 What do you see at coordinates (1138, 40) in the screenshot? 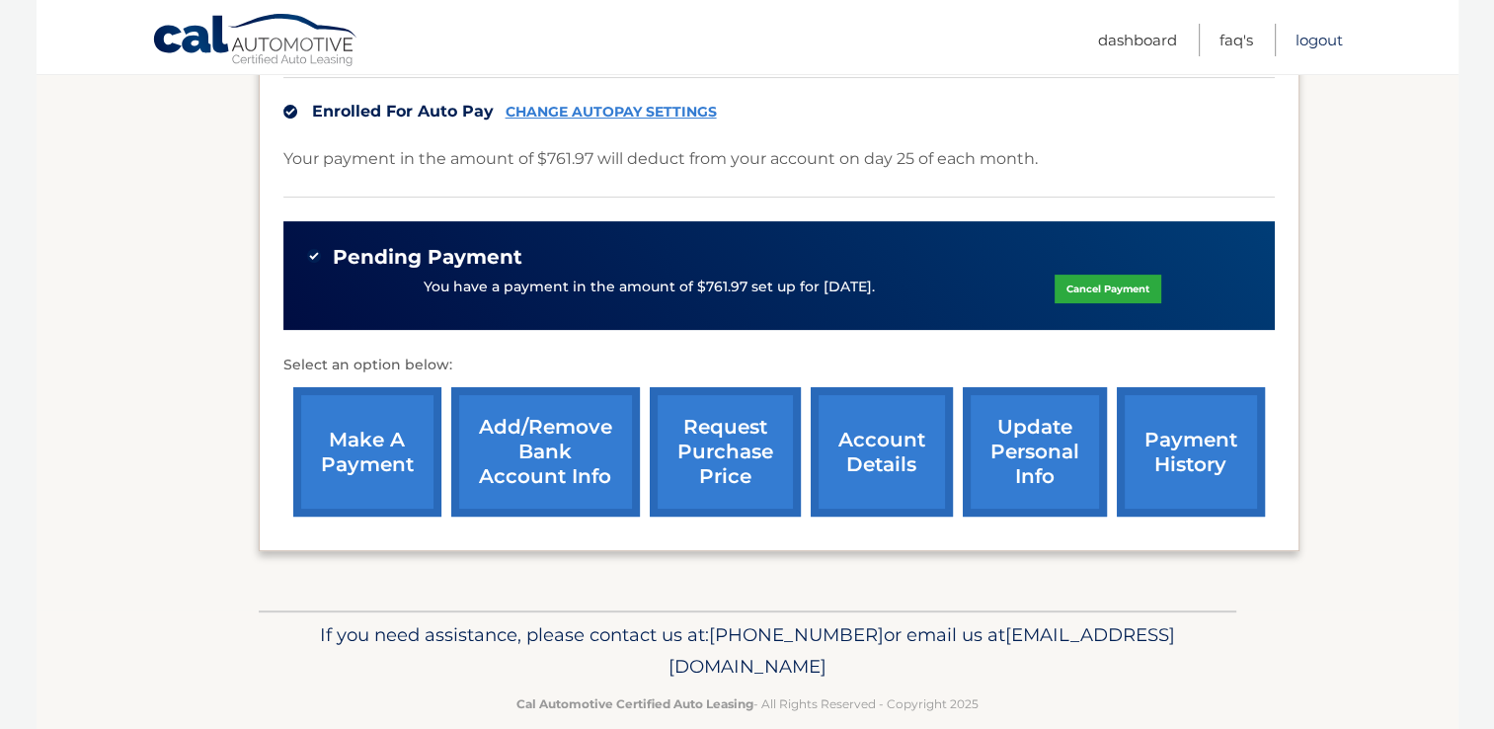
I see `a: Dashboard` at bounding box center [1138, 40].